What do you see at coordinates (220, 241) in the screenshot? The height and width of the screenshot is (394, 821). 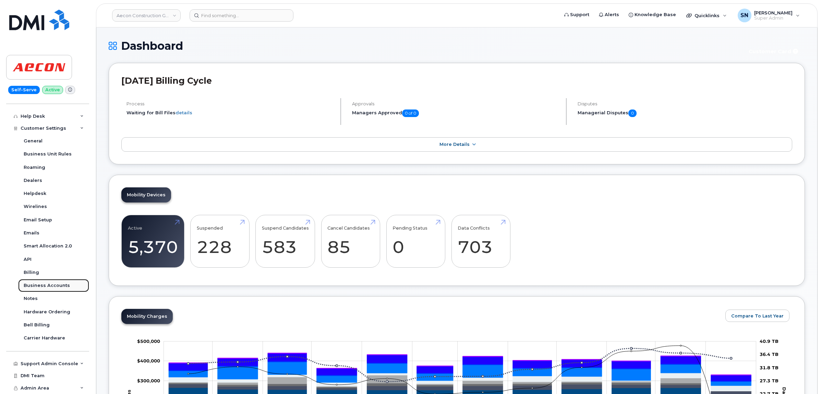 I see `a: Suspended 228` at bounding box center [220, 241].